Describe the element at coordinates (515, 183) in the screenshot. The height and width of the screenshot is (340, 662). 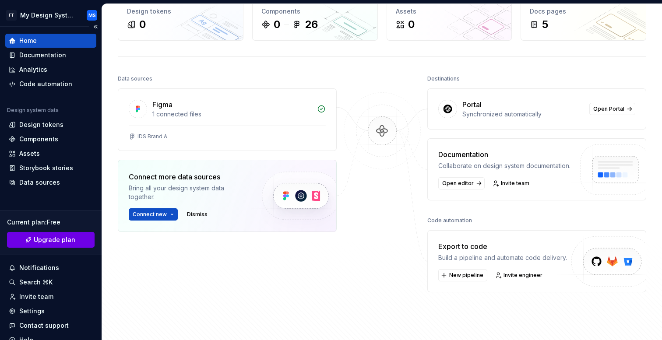
I see `span: Invite team` at that location.